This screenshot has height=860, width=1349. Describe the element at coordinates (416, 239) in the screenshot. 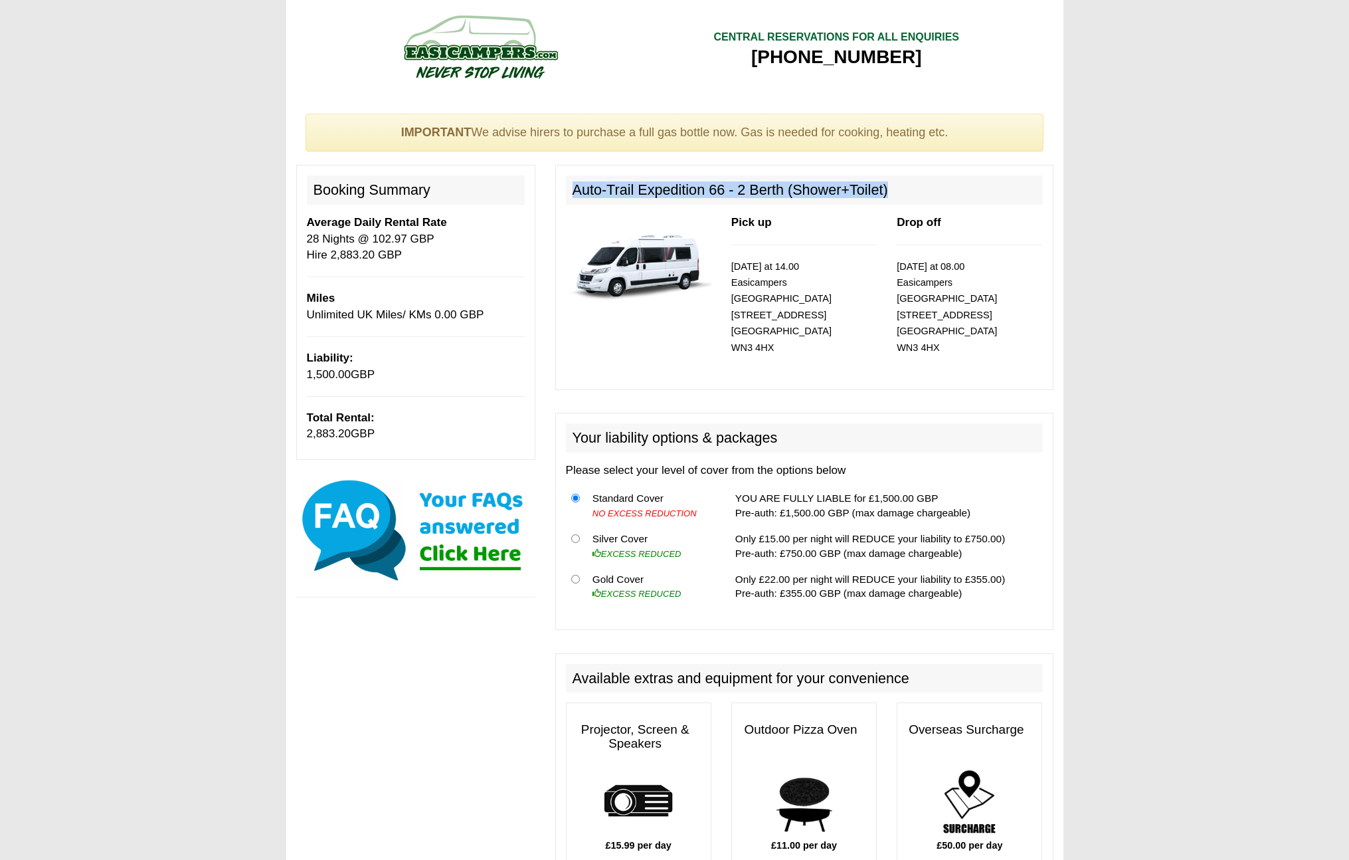

I see `p: 28 Nights @ 102.97 GBP Hire 2,883.20 GBP` at that location.